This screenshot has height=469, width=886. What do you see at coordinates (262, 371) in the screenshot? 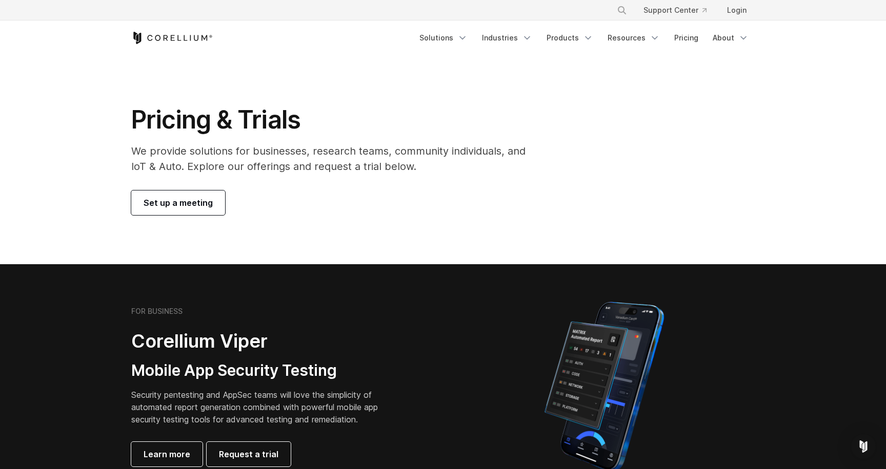
I see `h3: Mobile App Security Testing` at bounding box center [262, 371].